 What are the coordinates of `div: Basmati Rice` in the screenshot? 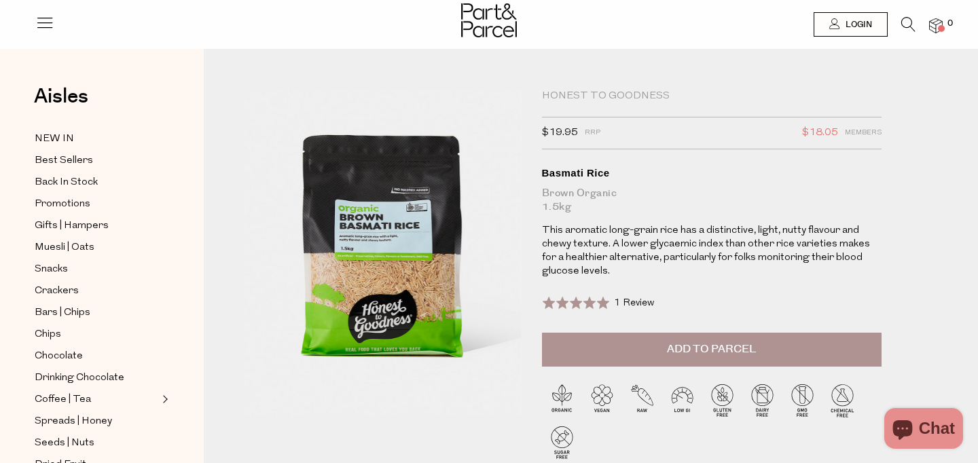 It's located at (712, 173).